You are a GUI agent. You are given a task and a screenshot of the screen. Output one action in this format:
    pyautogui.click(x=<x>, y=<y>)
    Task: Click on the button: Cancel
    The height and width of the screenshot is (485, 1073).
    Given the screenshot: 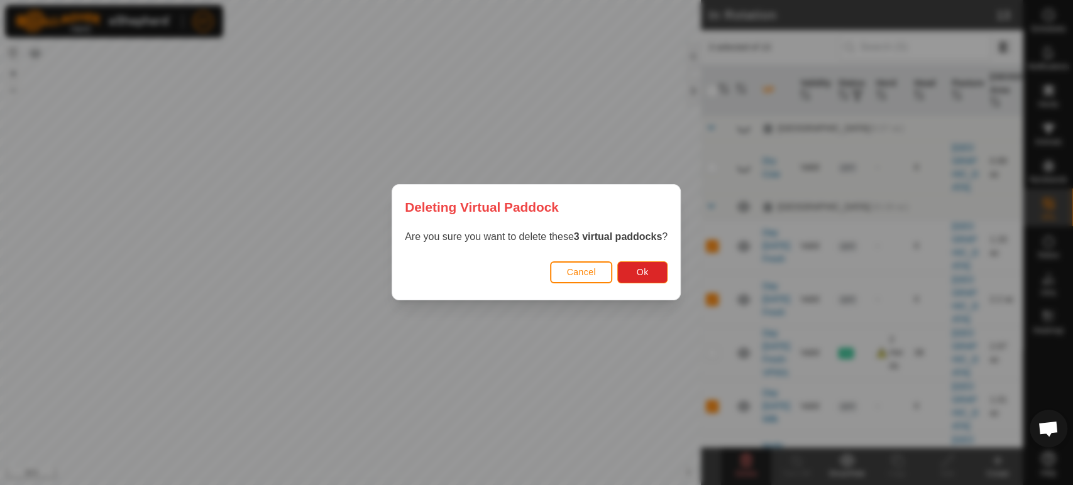 What is the action you would take?
    pyautogui.click(x=582, y=272)
    